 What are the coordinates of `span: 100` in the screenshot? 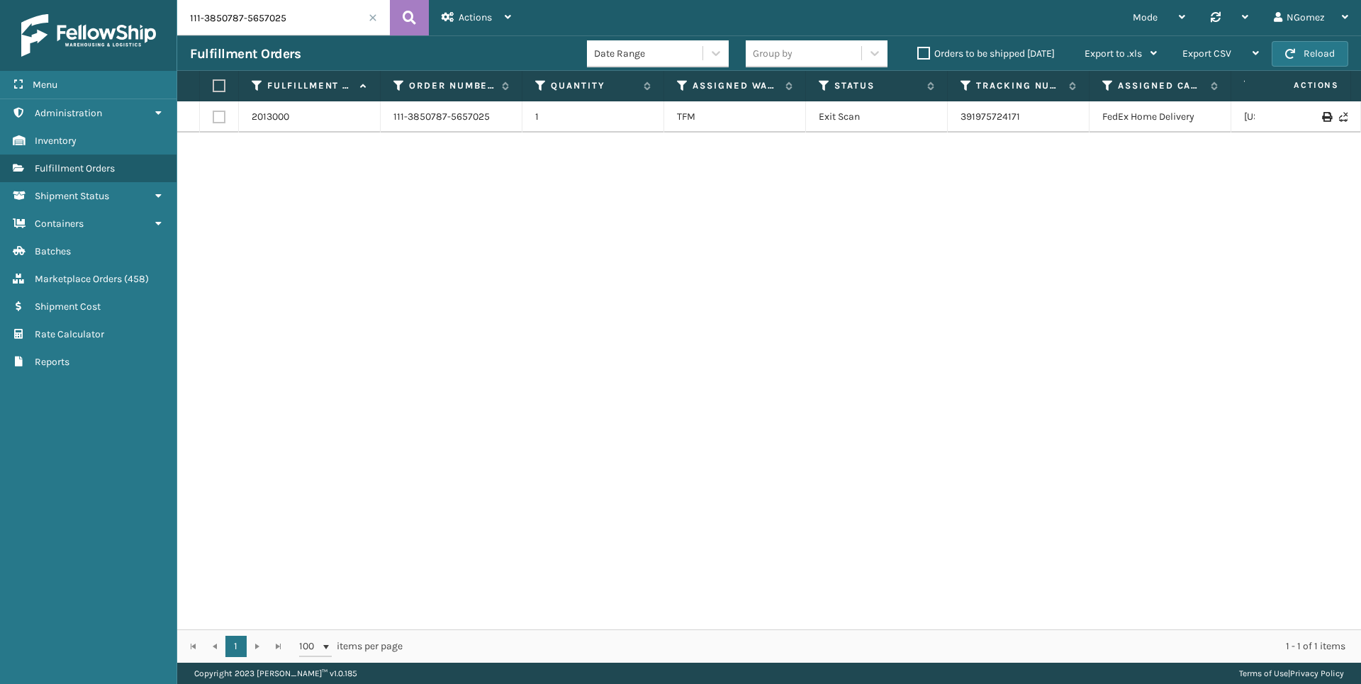 It's located at (310, 647).